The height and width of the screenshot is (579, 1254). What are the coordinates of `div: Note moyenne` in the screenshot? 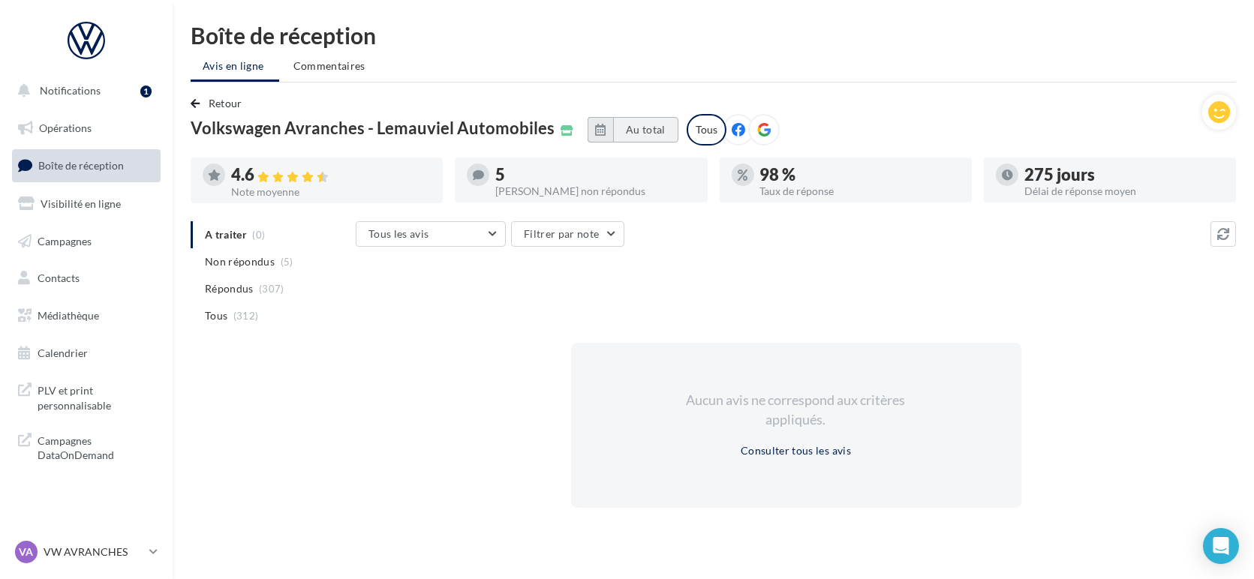 It's located at (331, 192).